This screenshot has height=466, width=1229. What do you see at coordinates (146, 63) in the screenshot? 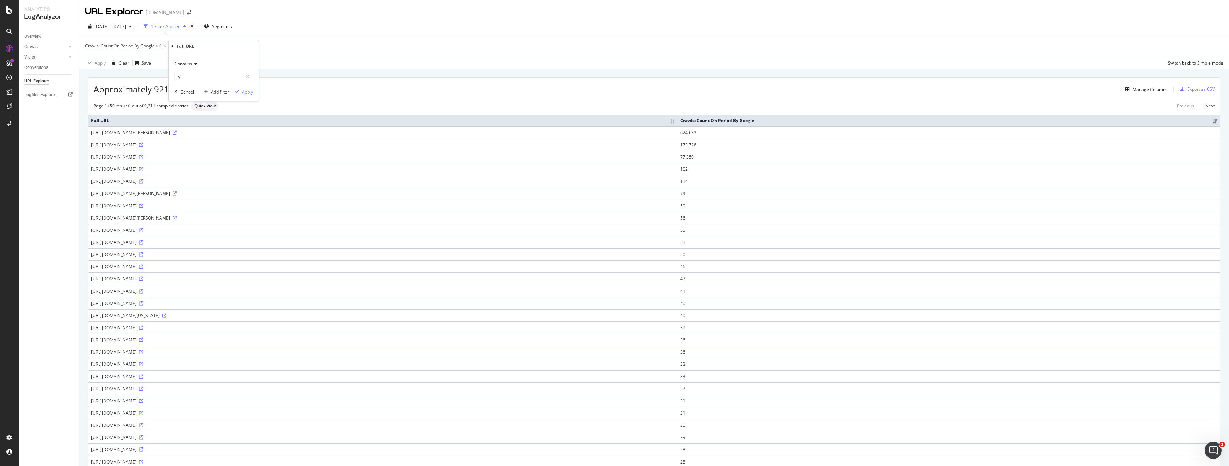
I see `div: Save` at bounding box center [146, 63].